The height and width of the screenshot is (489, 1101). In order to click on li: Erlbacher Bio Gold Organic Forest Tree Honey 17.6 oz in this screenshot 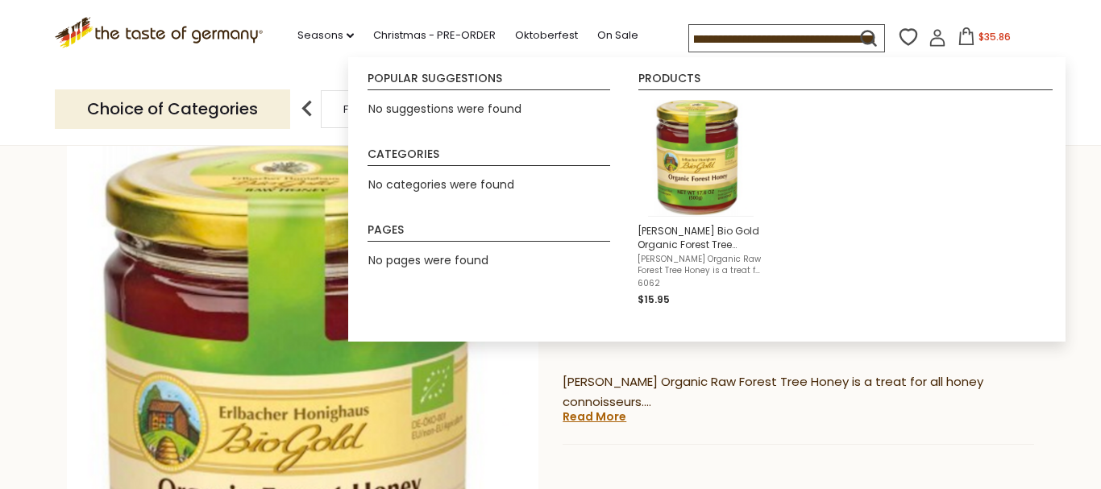, I will do `click(701, 204)`.